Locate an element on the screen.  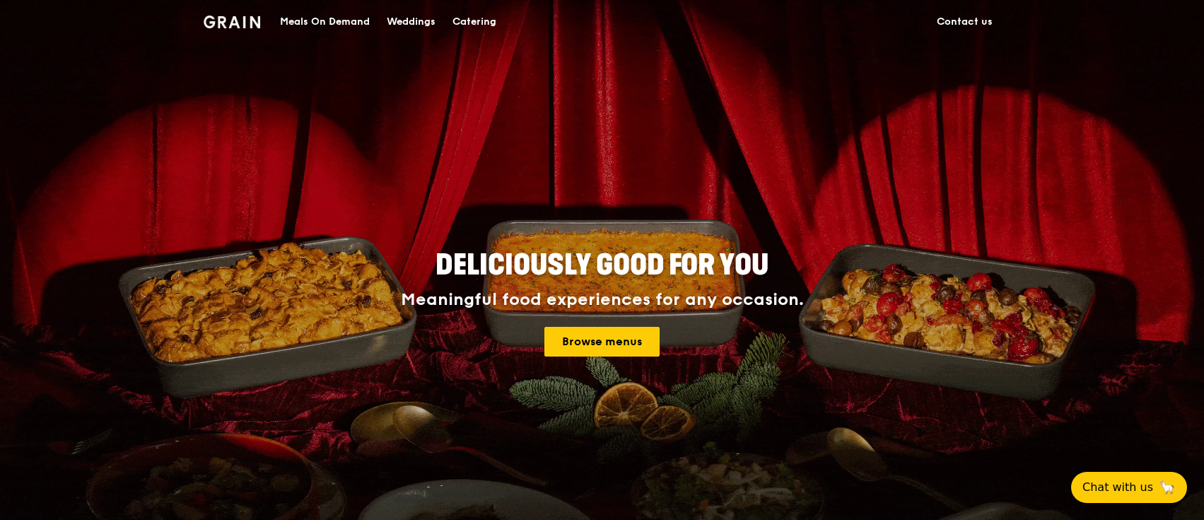
div: Meals On Demand is located at coordinates (325, 22).